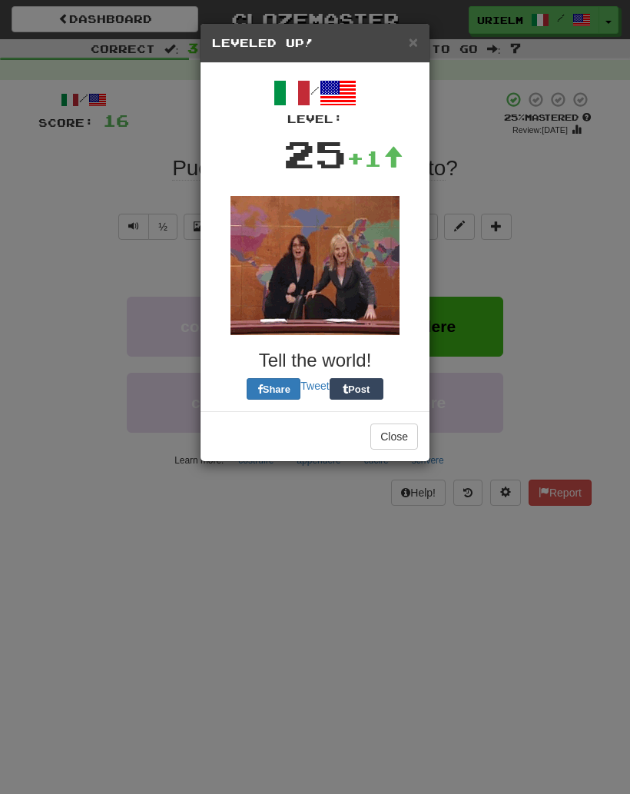 The image size is (630, 794). I want to click on h5: Leveled Up!, so click(315, 43).